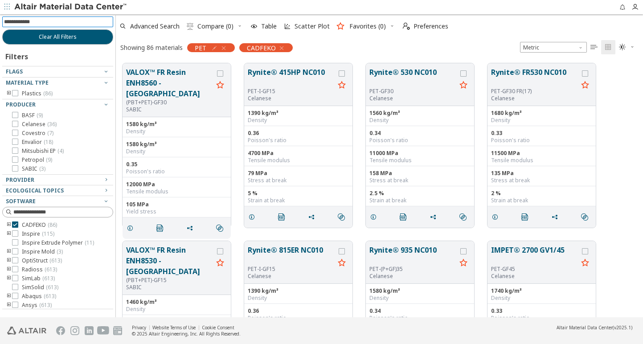  Describe the element at coordinates (42, 169) in the screenshot. I see `span: ( 3 )` at that location.